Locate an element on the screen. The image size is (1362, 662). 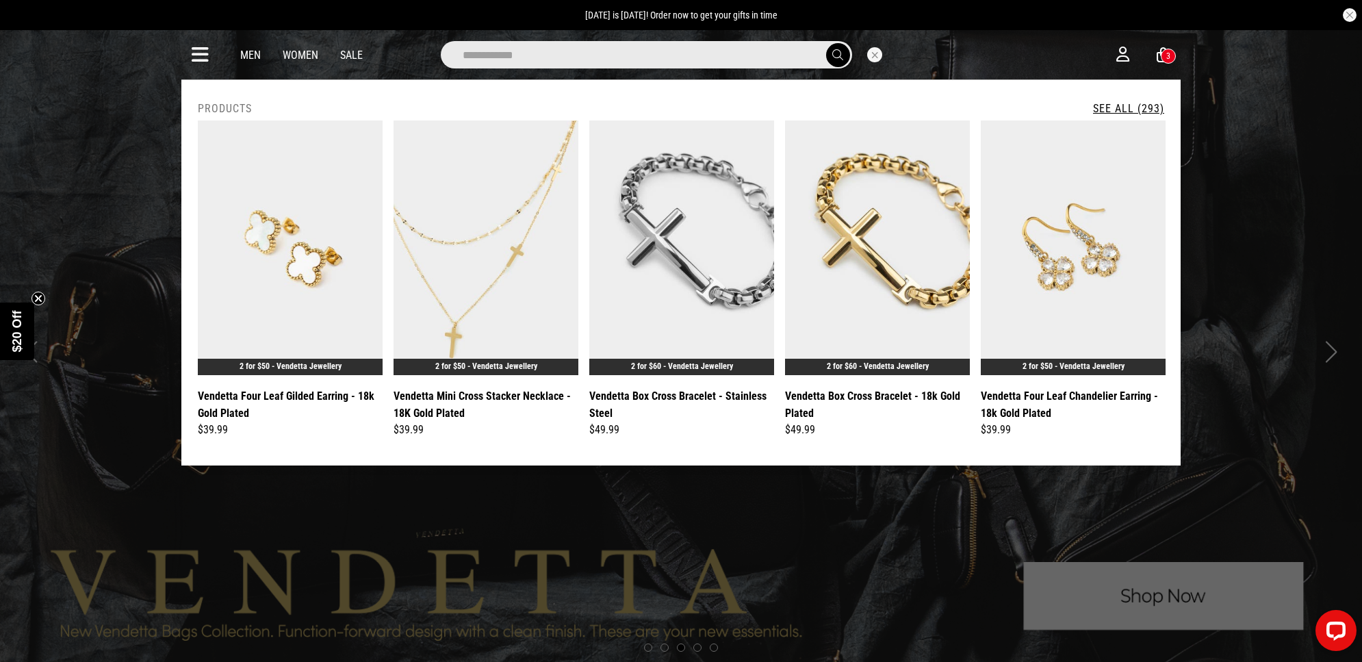
a: 3 is located at coordinates (1163, 55).